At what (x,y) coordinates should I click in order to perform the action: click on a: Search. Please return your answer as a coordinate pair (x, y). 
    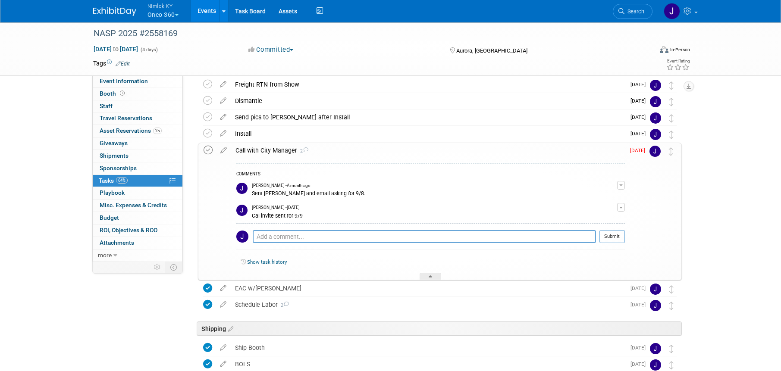
    Looking at the image, I should click on (633, 11).